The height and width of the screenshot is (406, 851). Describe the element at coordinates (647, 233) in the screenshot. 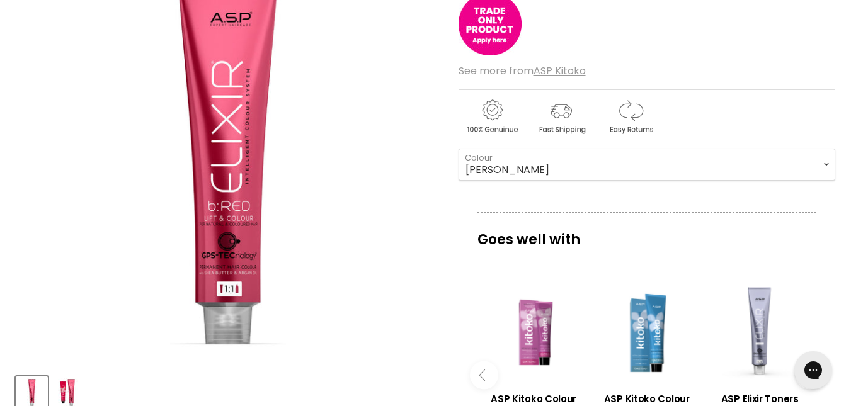

I see `p: Goes well with` at that location.